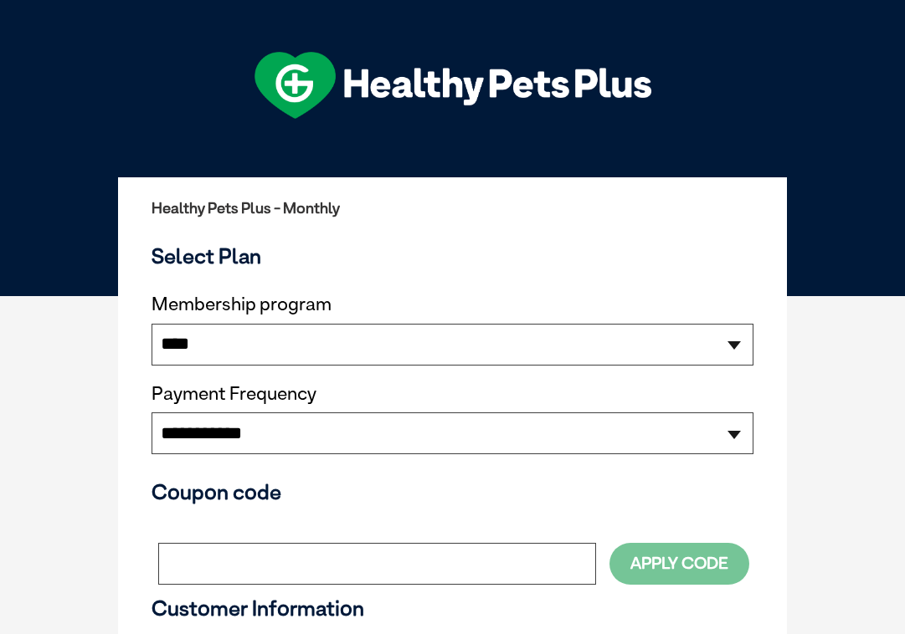 This screenshot has width=905, height=634. What do you see at coordinates (452, 305) in the screenshot?
I see `label: Membership program` at bounding box center [452, 305].